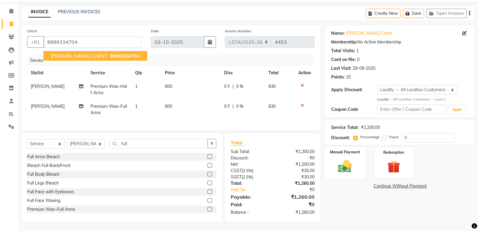  Describe the element at coordinates (345, 152) in the screenshot. I see `label: Manual Payment` at that location.